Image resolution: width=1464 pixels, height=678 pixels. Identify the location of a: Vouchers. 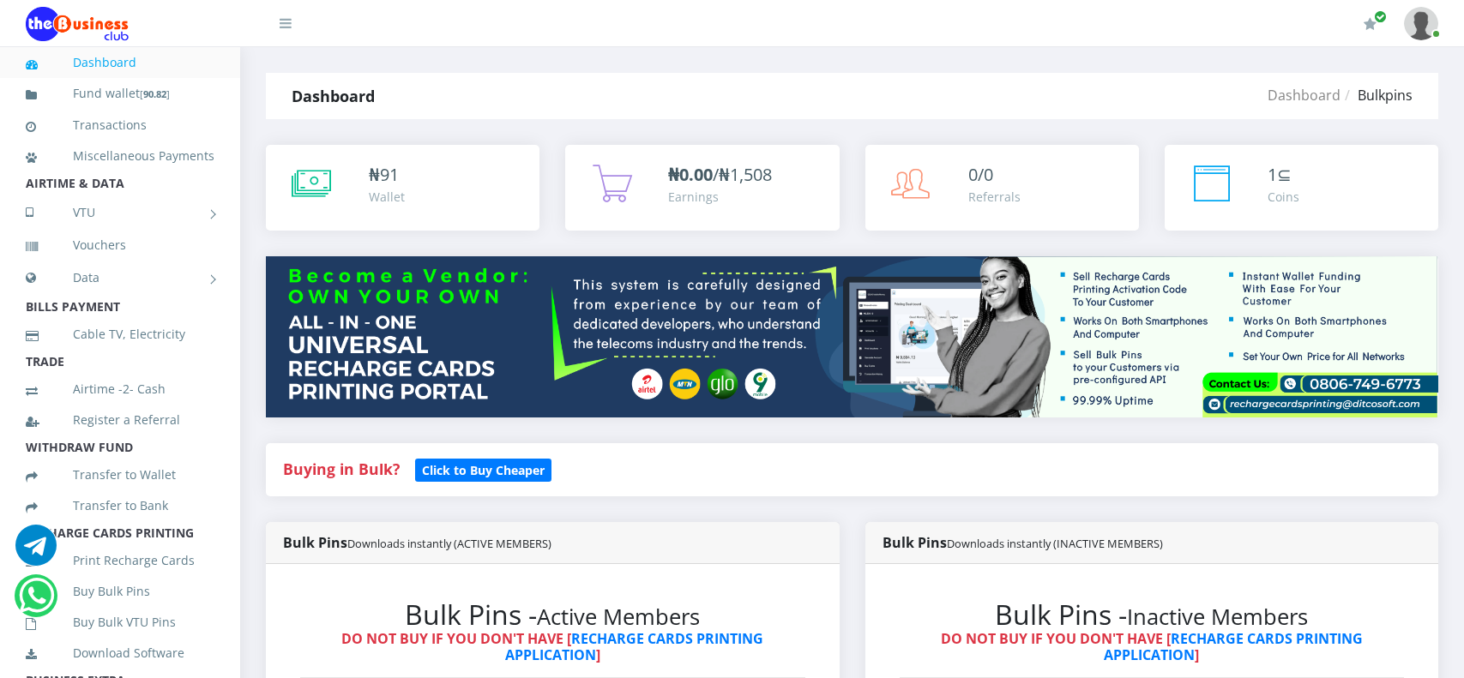
(120, 245).